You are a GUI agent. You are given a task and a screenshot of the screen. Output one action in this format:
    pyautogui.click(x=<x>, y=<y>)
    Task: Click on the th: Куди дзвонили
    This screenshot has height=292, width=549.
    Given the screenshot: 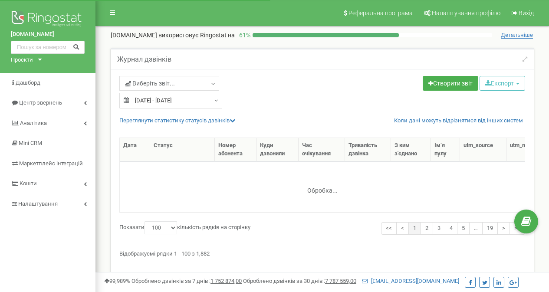 What is the action you would take?
    pyautogui.click(x=277, y=150)
    